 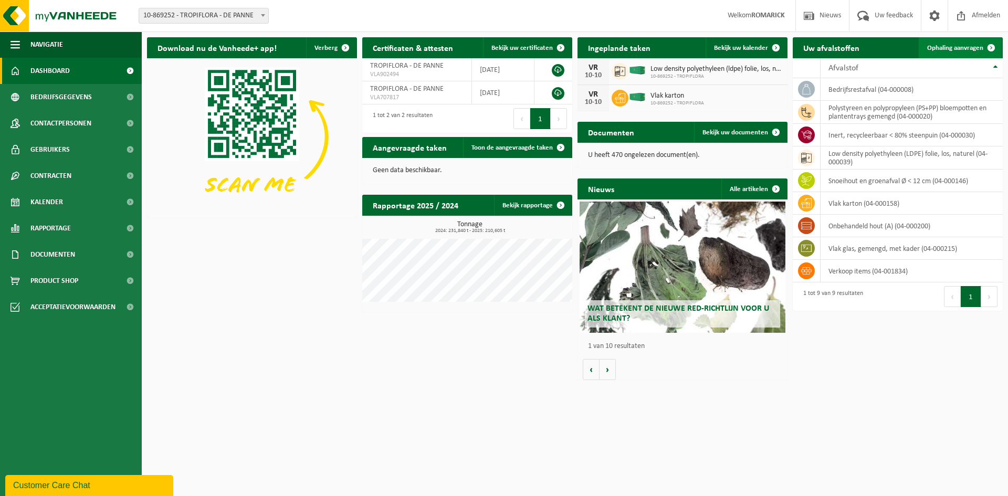 I want to click on span: Product Shop, so click(x=54, y=281).